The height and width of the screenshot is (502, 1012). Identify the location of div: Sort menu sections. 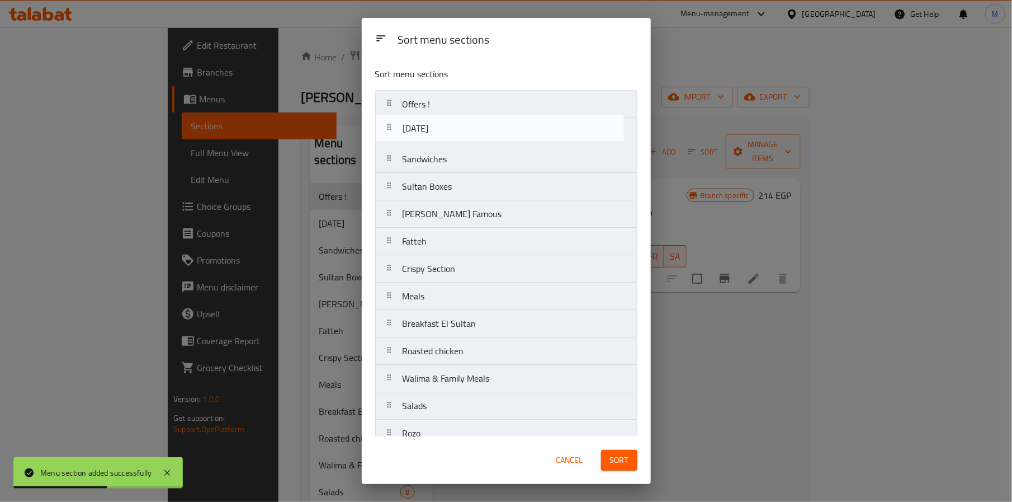
(517, 40).